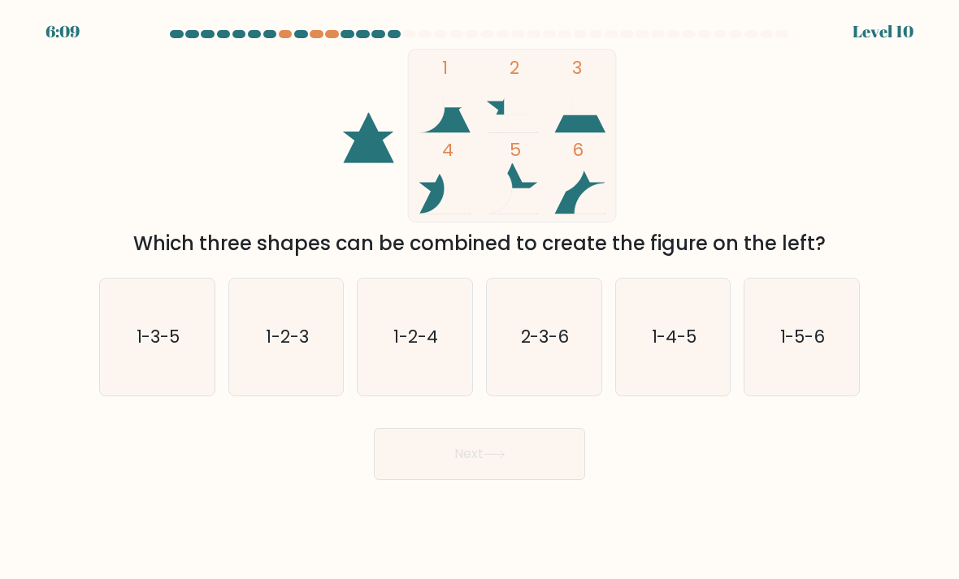 The image size is (959, 579). What do you see at coordinates (416, 336) in the screenshot?
I see `text: 1-2-4` at bounding box center [416, 336].